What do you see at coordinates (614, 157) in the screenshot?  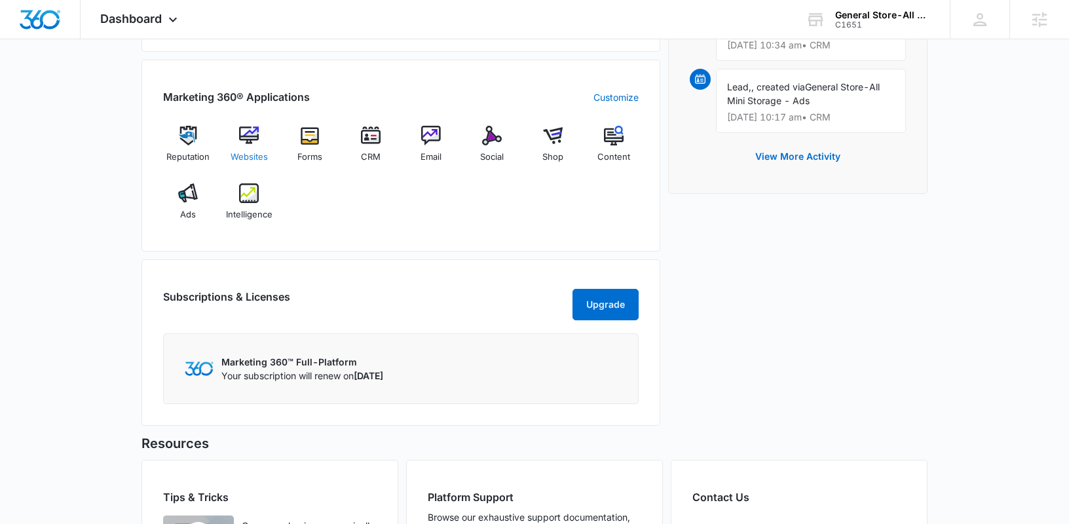 I see `span: Content` at bounding box center [614, 157].